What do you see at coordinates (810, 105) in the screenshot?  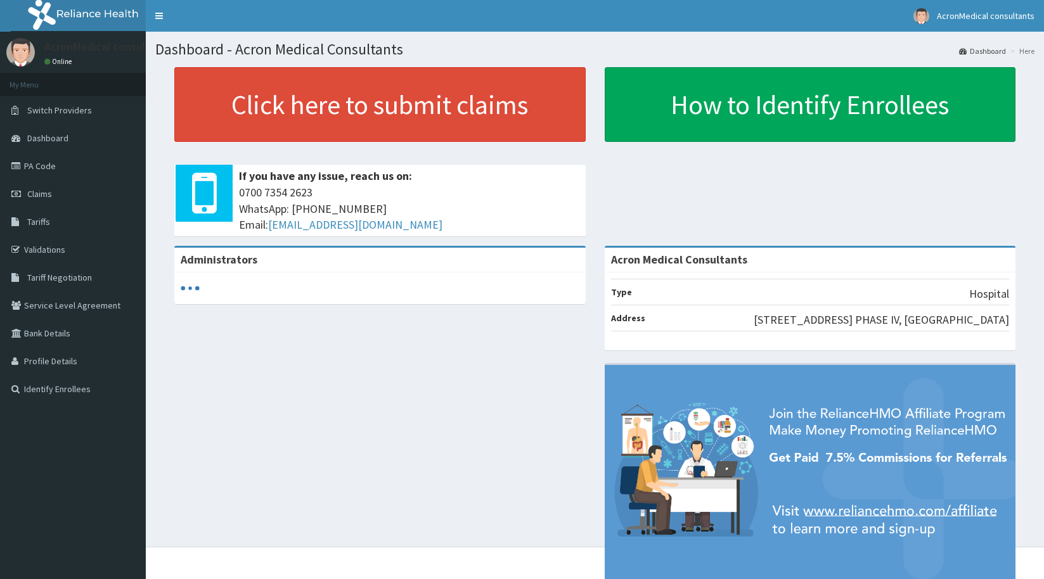 I see `a: How to Identify Enrollees` at bounding box center [810, 105].